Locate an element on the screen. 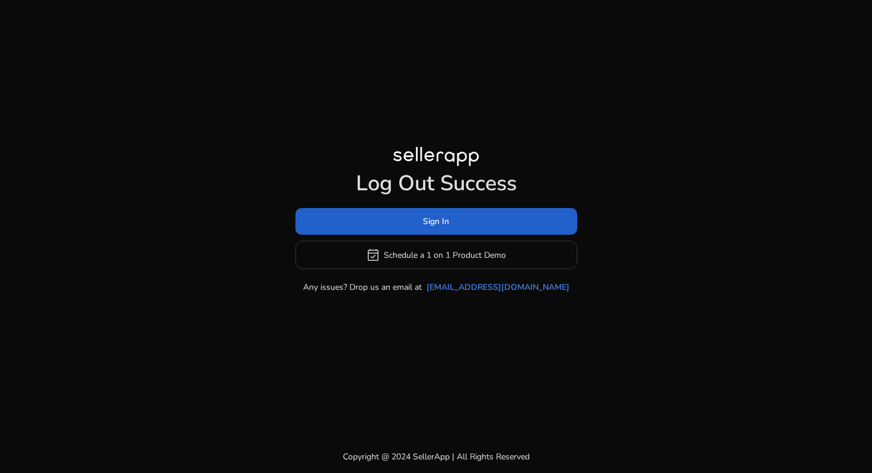  span: event_available is located at coordinates (373, 255).